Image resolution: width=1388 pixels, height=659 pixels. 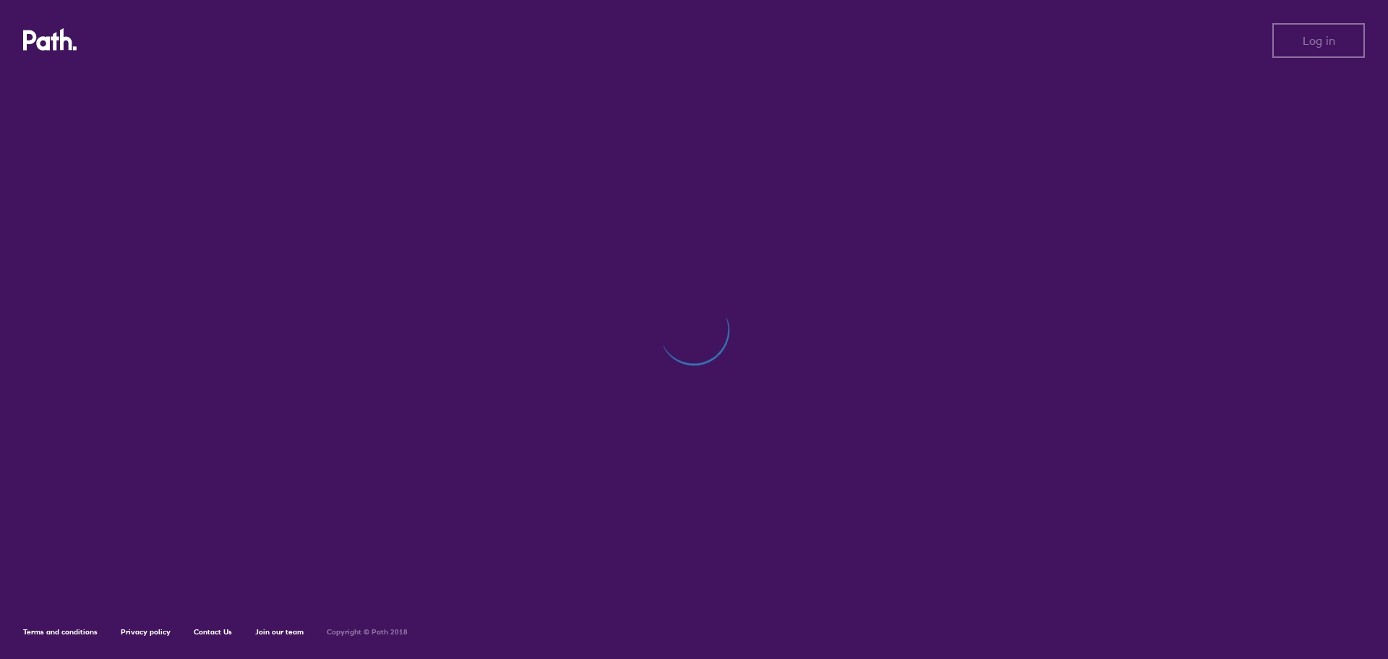 What do you see at coordinates (213, 631) in the screenshot?
I see `a: Contact Us` at bounding box center [213, 631].